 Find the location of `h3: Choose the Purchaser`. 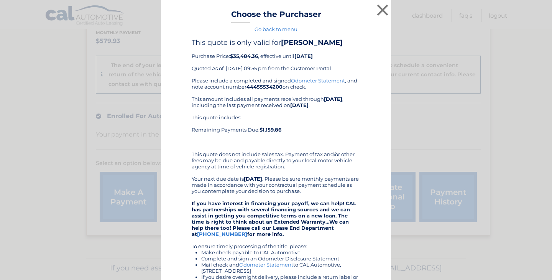

h3: Choose the Purchaser is located at coordinates (276, 16).